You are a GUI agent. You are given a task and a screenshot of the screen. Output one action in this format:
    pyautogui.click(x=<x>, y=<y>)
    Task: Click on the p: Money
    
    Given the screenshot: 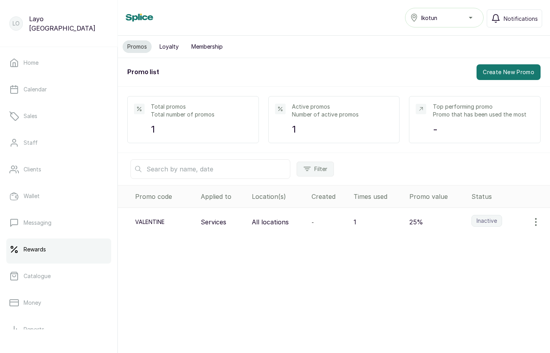 What is the action you would take?
    pyautogui.click(x=32, y=303)
    